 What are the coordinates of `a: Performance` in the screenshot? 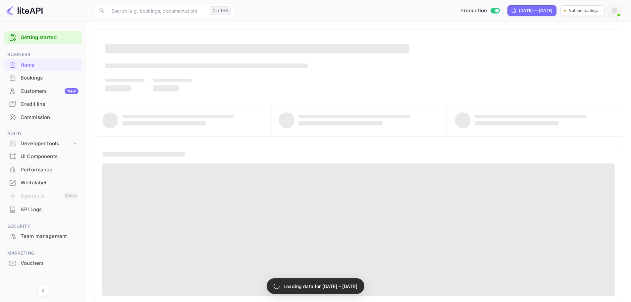 It's located at (43, 169).